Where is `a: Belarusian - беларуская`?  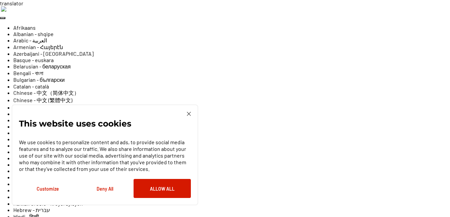 a: Belarusian - беларуская is located at coordinates (42, 66).